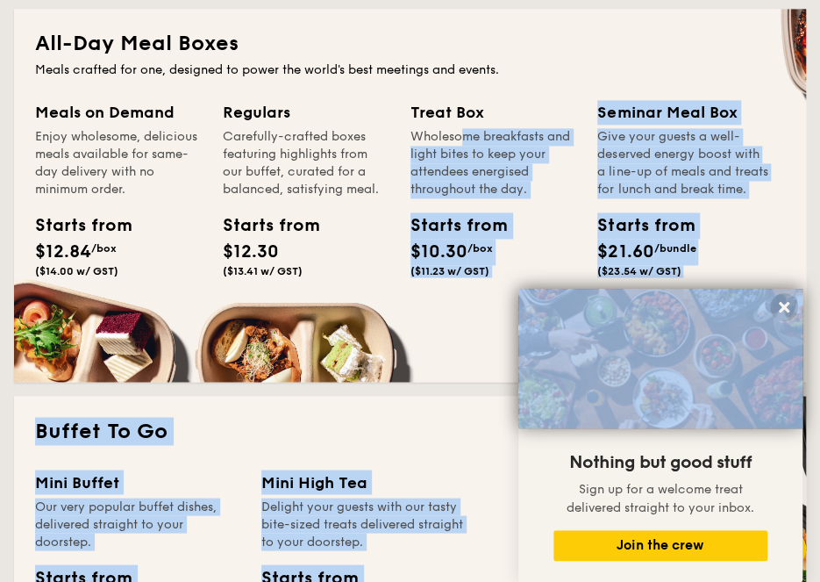 The height and width of the screenshot is (582, 820). Describe the element at coordinates (76, 271) in the screenshot. I see `span: ($14.00 w/ GST)` at that location.